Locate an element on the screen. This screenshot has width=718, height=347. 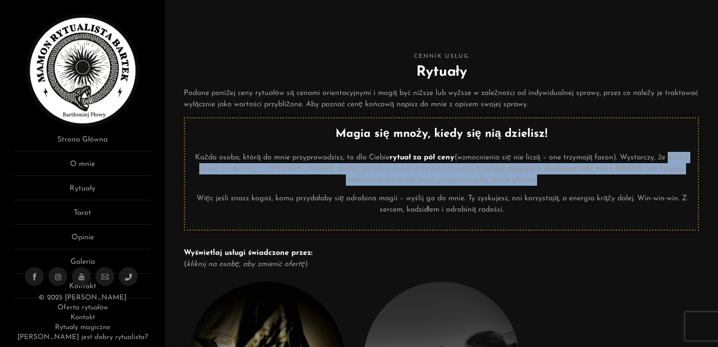
strong: Magia się mnoży, kiedy się nią dzielisz! is located at coordinates (441, 134).